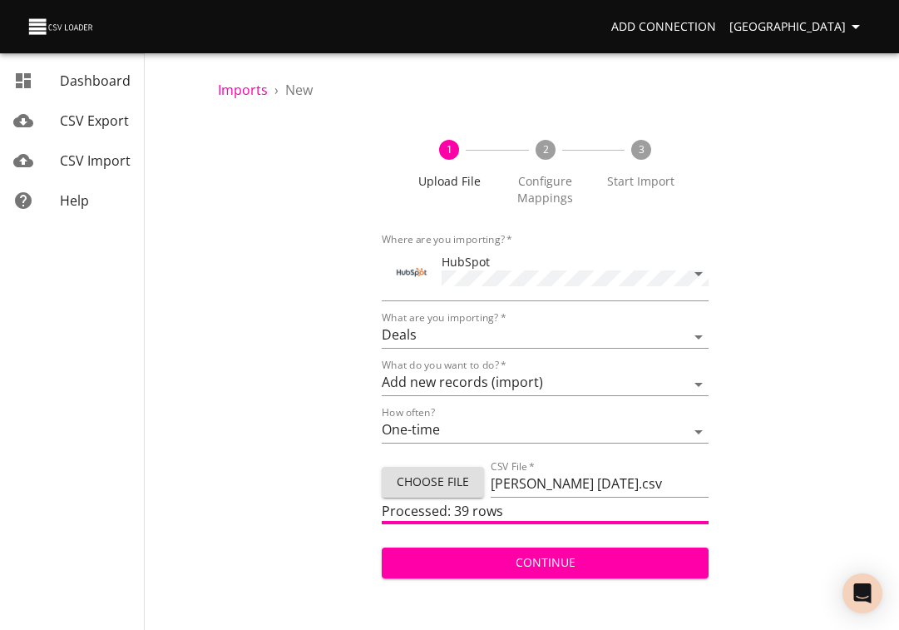 This screenshot has width=899, height=630. Describe the element at coordinates (243, 90) in the screenshot. I see `a: Imports` at that location.